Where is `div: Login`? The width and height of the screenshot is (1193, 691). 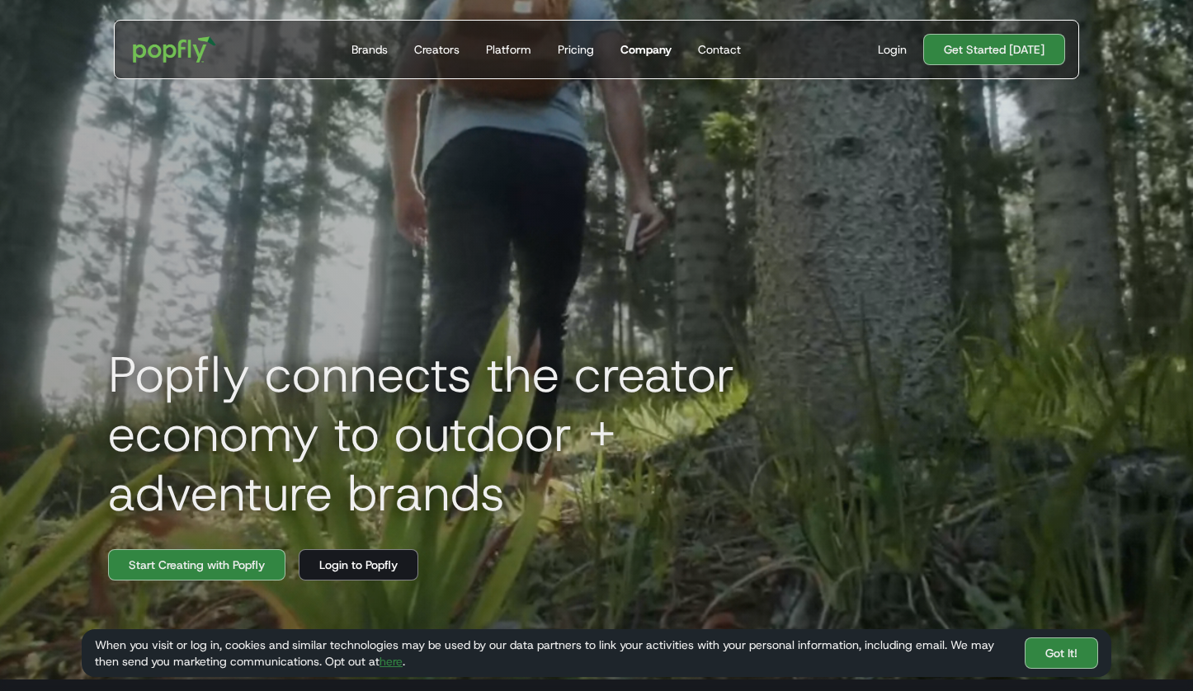
div: Login is located at coordinates (892, 49).